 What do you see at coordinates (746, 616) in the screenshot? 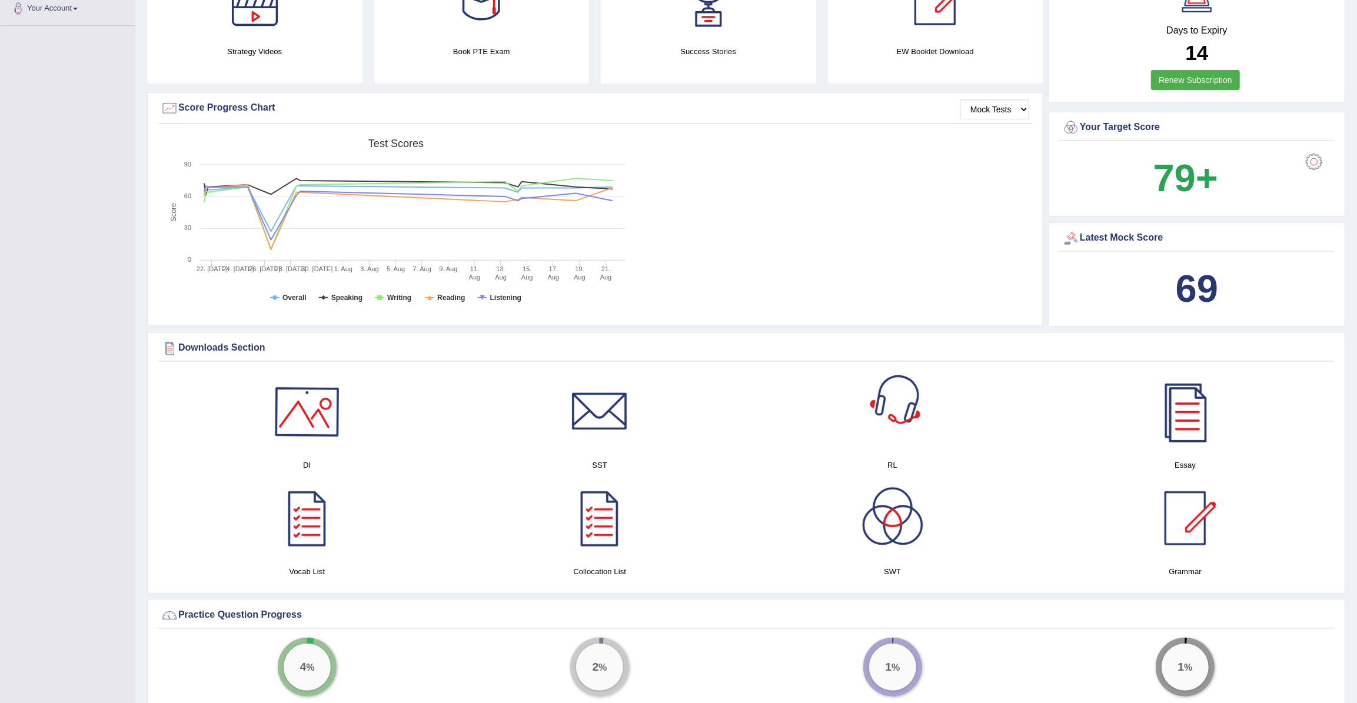
I see `div: Practice Question Progress` at bounding box center [746, 616].